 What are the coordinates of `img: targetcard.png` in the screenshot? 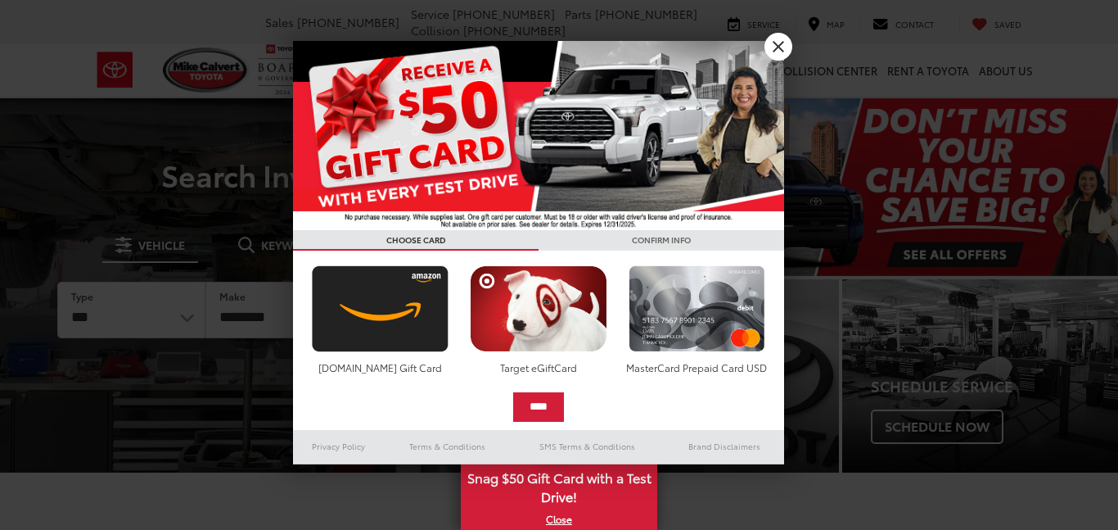 It's located at (538, 309).